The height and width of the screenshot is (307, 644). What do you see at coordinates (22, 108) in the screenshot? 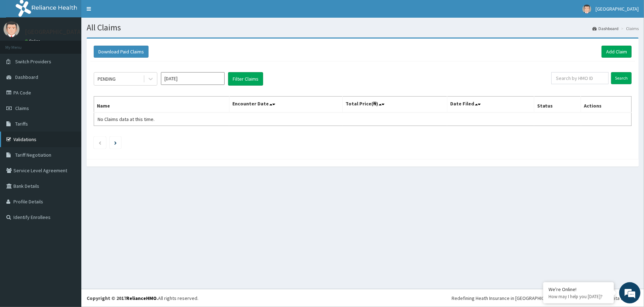
I see `span: Claims` at bounding box center [22, 108].